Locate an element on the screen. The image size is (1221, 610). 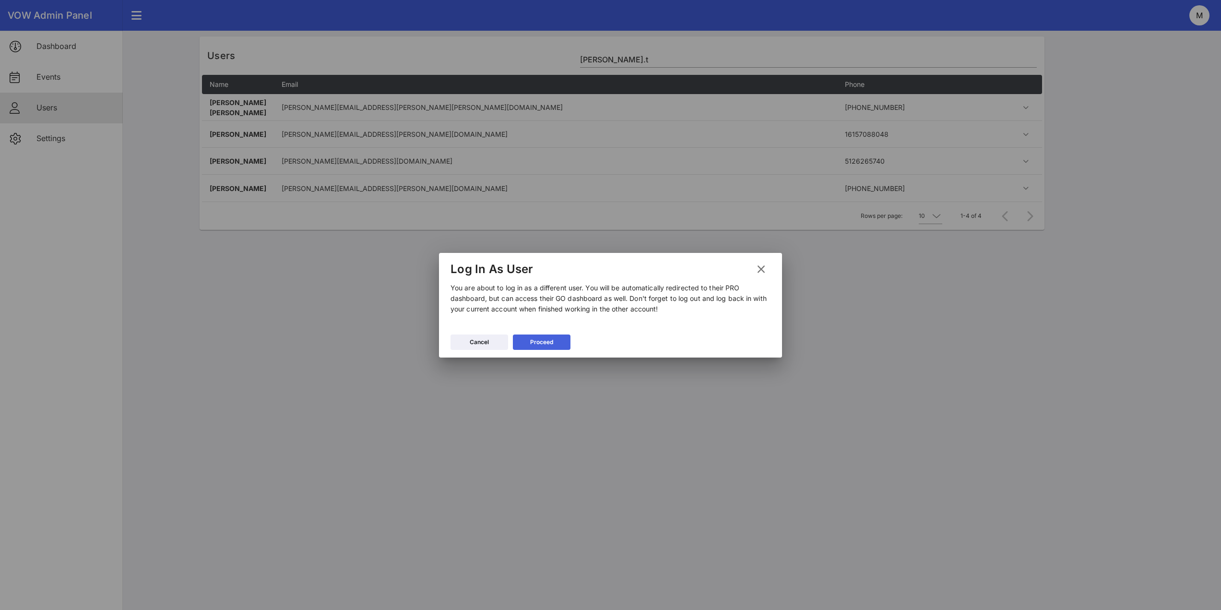
div: Proceed is located at coordinates (542, 342).